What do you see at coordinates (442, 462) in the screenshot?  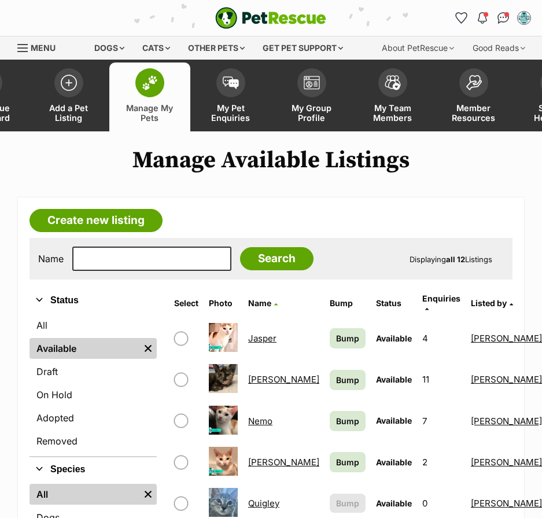 I see `td: 2` at bounding box center [442, 462].